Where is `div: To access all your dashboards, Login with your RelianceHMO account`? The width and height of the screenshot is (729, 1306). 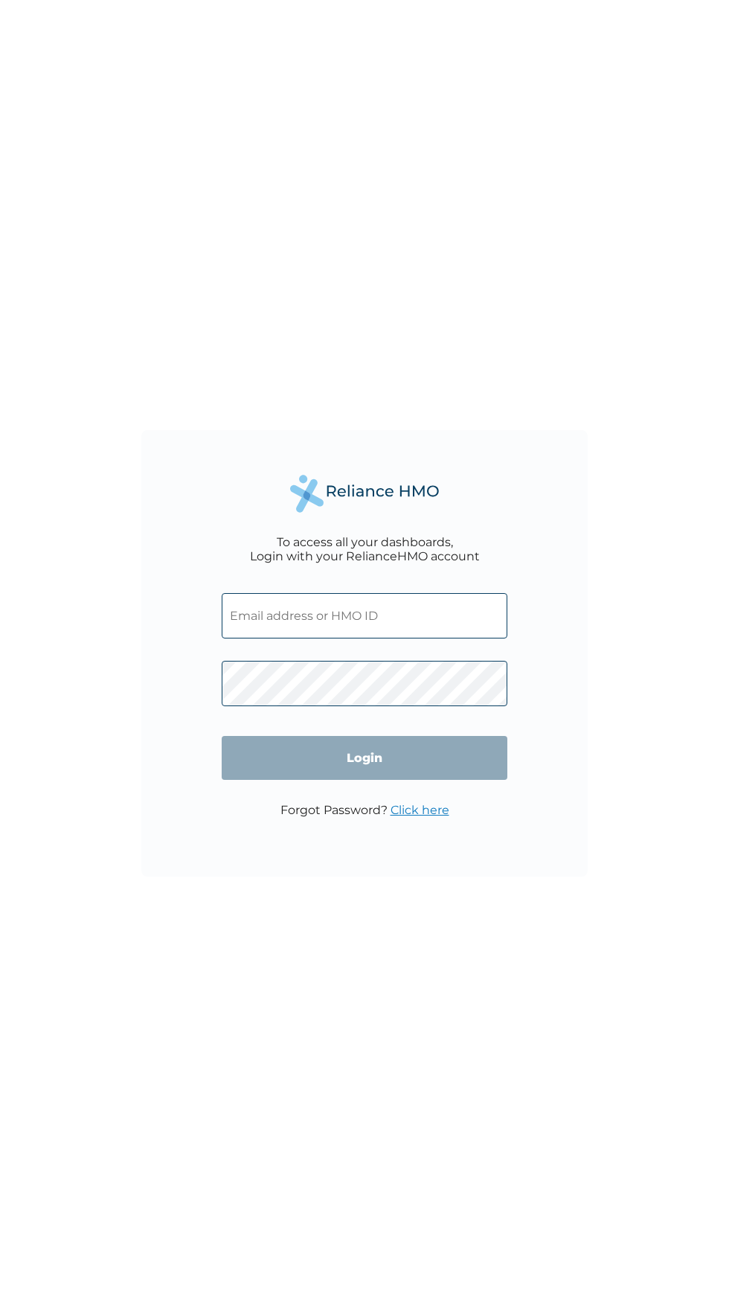 div: To access all your dashboards, Login with your RelianceHMO account is located at coordinates (365, 549).